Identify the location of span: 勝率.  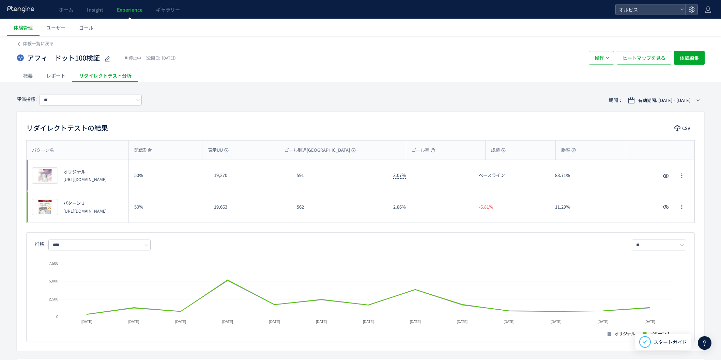
(568, 150).